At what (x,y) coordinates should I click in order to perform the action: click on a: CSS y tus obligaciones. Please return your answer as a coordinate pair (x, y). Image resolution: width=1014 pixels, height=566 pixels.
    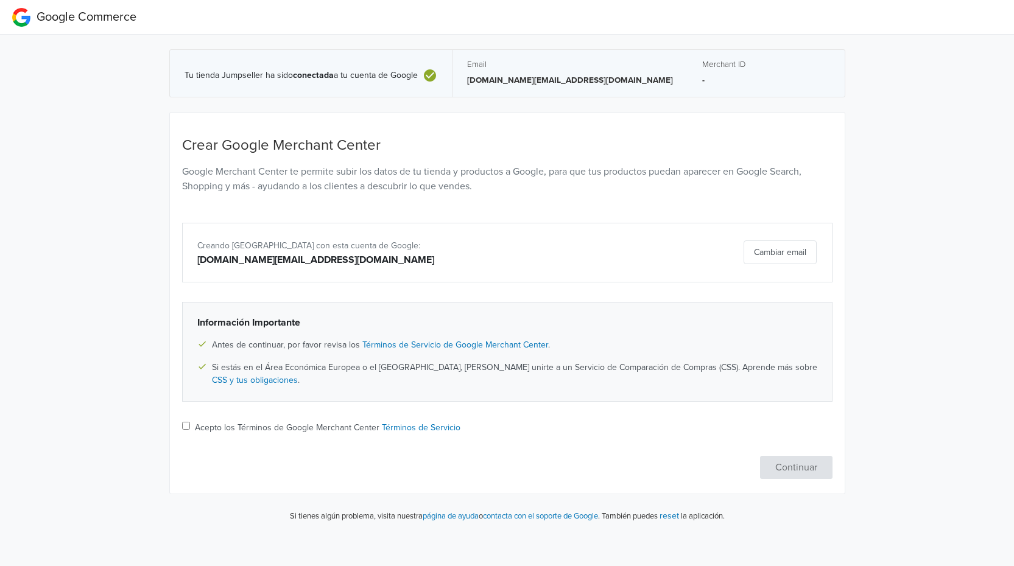
    Looking at the image, I should click on (255, 380).